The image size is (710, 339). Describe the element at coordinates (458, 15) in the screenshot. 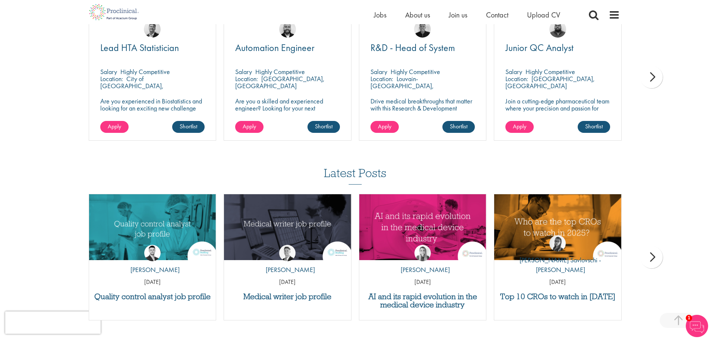

I see `span: Join us` at that location.